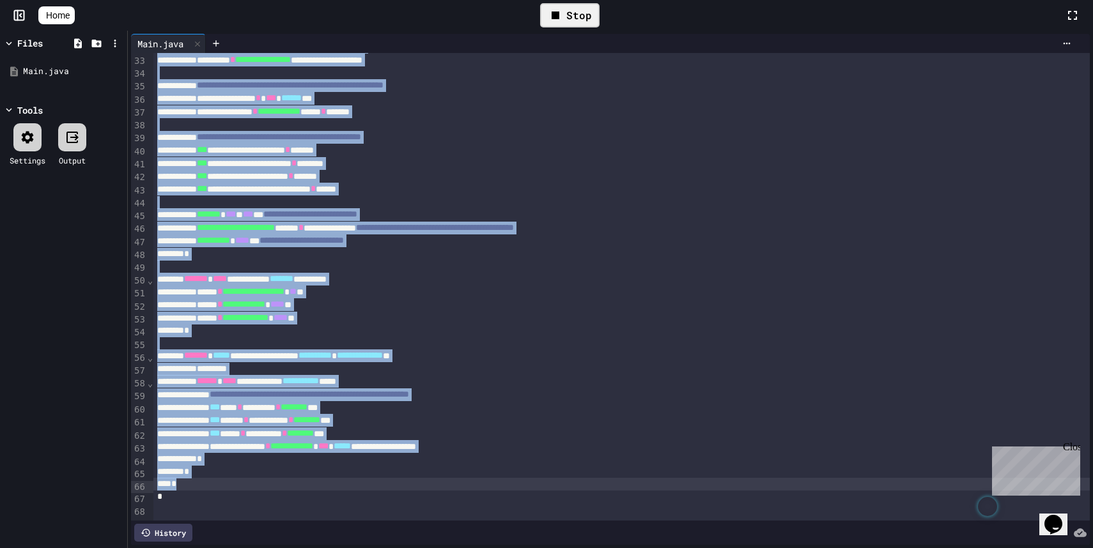  I want to click on div: 62, so click(139, 436).